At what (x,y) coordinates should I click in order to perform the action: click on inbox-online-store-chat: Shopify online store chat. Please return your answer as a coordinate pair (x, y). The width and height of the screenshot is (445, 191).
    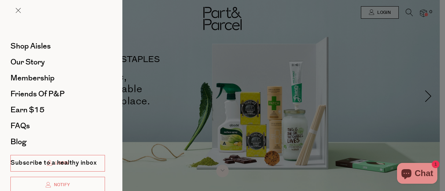
    Looking at the image, I should click on (417, 174).